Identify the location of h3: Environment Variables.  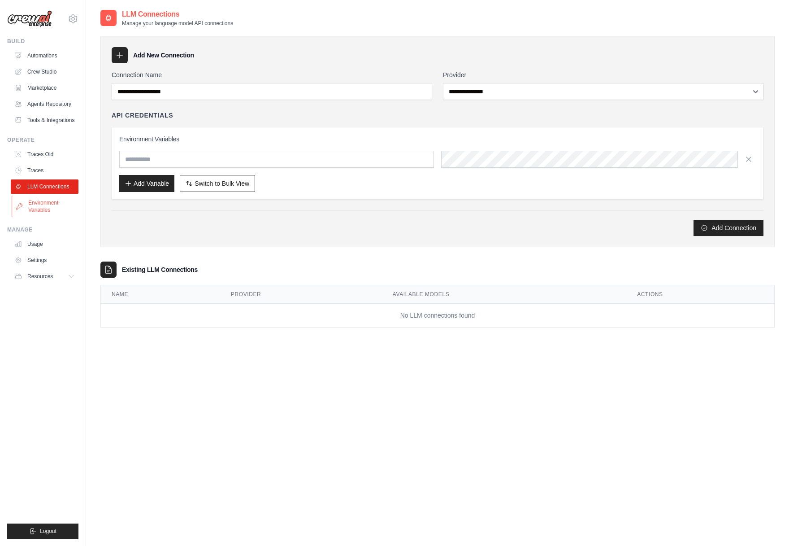
(438, 139).